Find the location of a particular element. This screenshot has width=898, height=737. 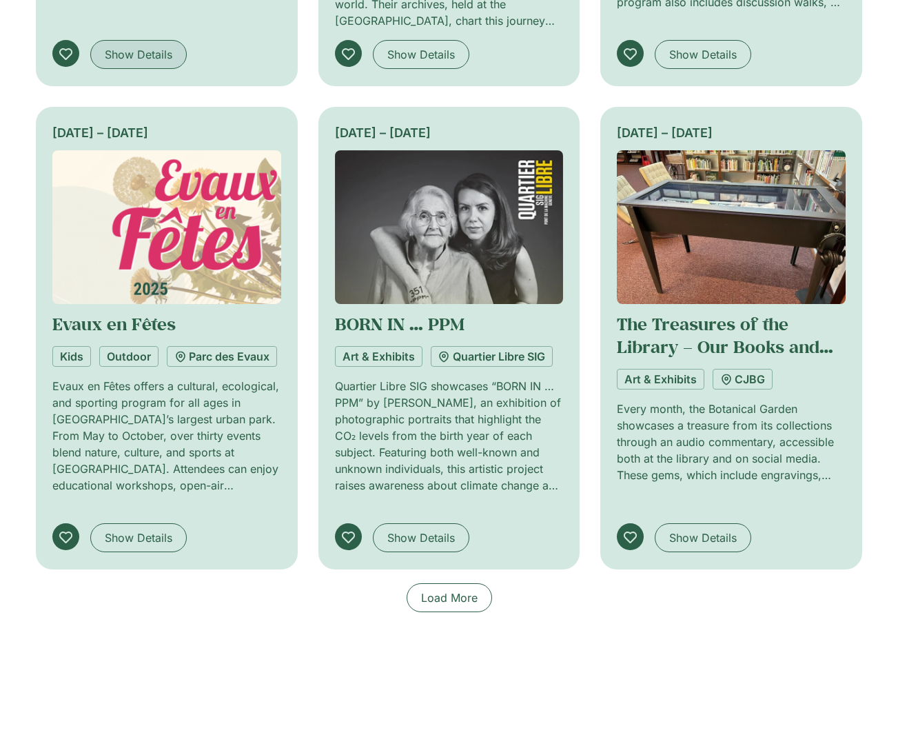

img: Coolturalia - The library treasures - our books and archives explained is located at coordinates (731, 227).